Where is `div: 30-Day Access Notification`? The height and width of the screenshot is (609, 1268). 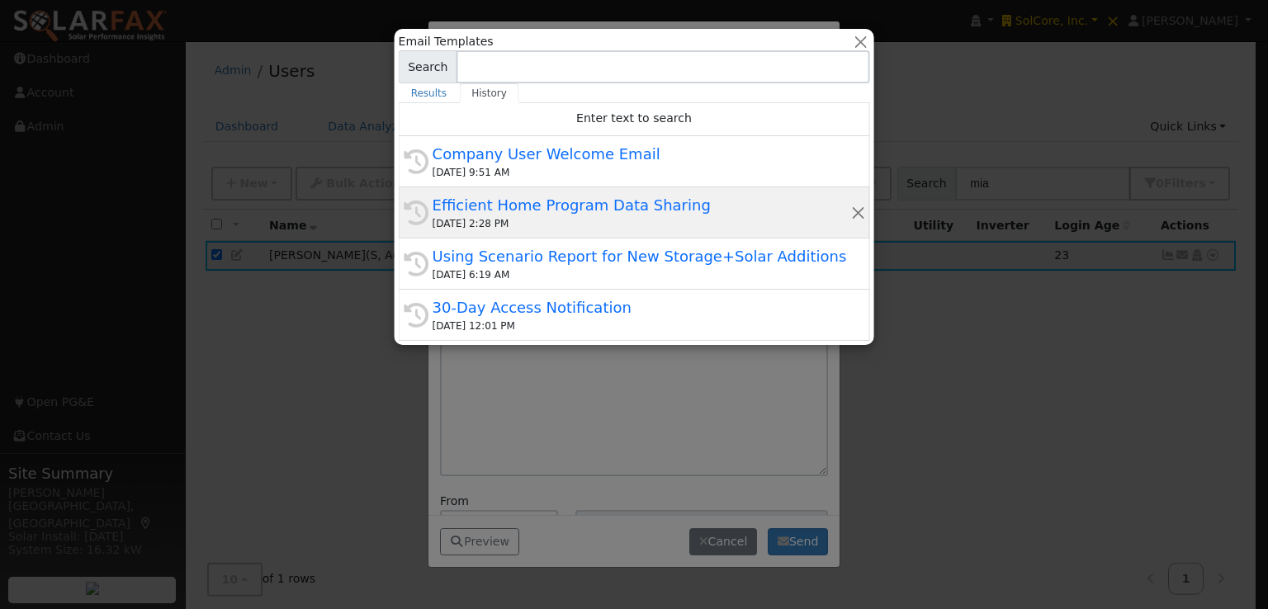
div: 30-Day Access Notification is located at coordinates (642, 307).